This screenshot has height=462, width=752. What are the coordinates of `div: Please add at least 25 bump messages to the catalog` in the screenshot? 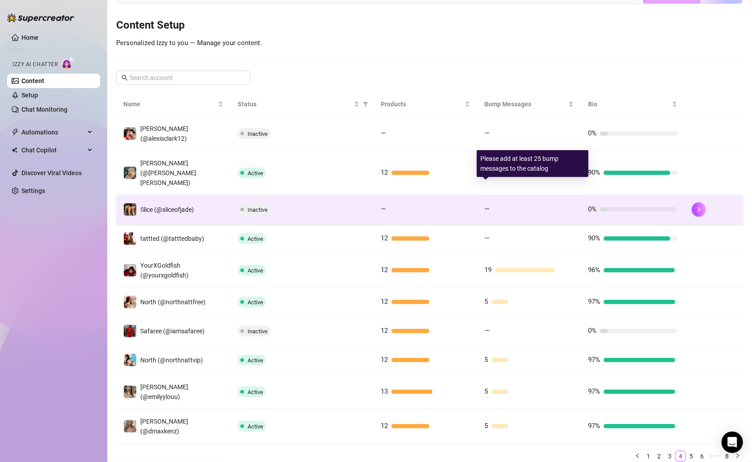 It's located at (533, 164).